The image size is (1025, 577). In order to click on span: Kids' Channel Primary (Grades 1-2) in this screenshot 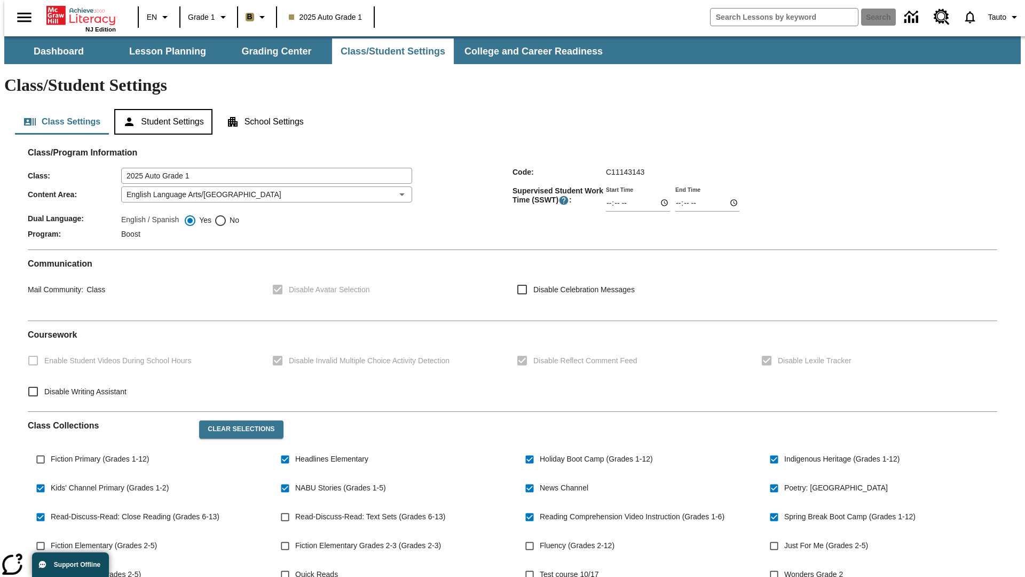, I will do `click(109, 488)`.